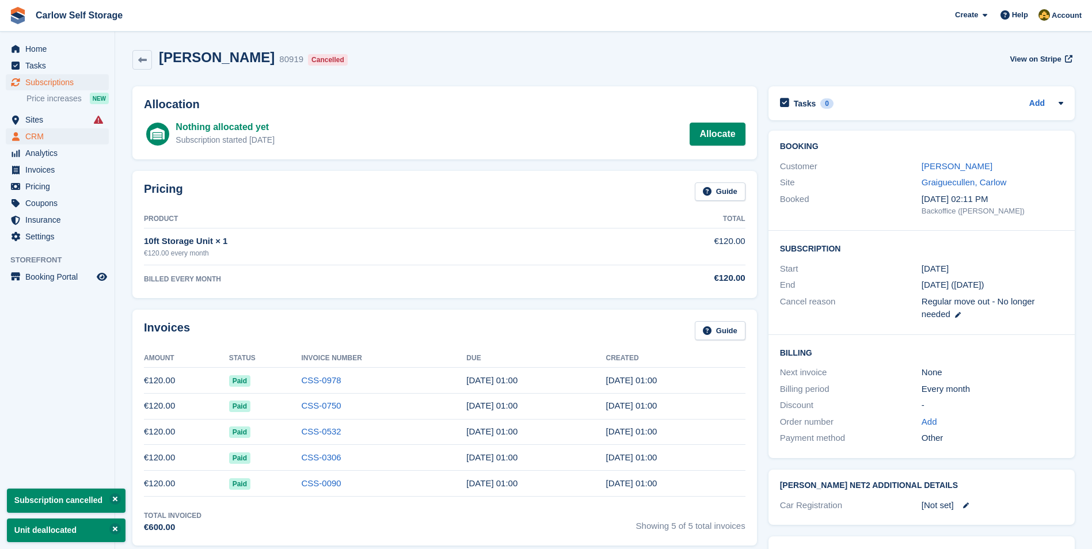 This screenshot has height=549, width=1092. I want to click on span: Settings, so click(60, 237).